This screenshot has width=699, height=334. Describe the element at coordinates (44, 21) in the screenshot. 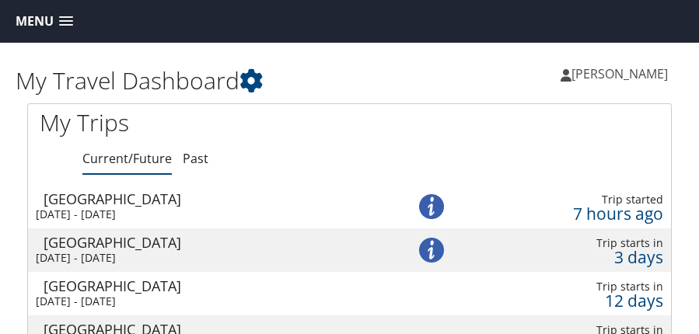

I see `a: Menu` at that location.